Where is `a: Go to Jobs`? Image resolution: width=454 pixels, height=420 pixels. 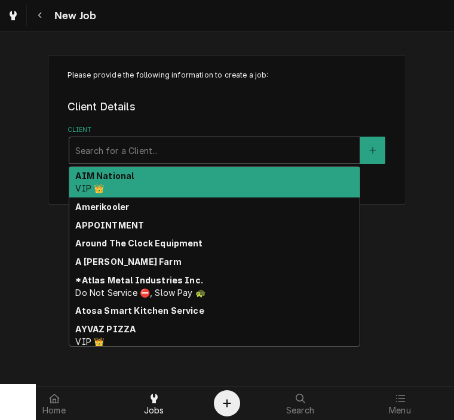 a: Go to Jobs is located at coordinates (13, 16).